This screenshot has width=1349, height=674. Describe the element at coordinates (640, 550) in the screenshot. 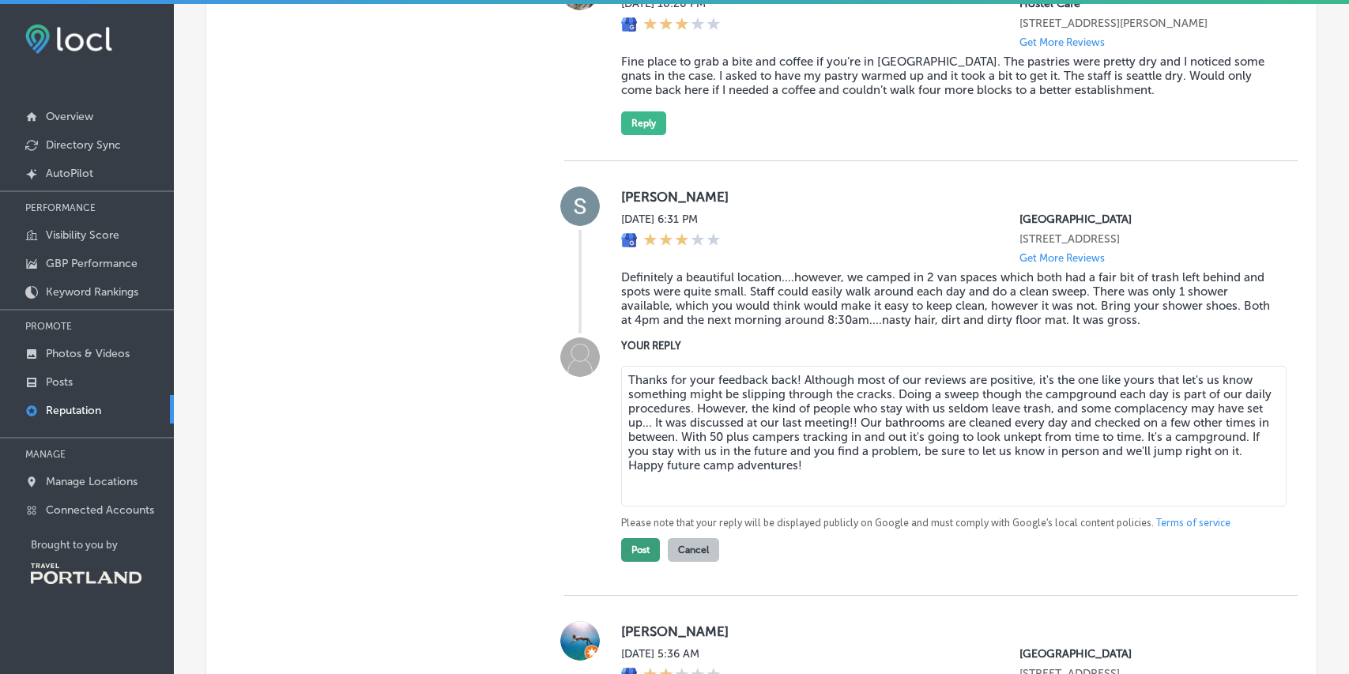

I see `button: Post` at that location.